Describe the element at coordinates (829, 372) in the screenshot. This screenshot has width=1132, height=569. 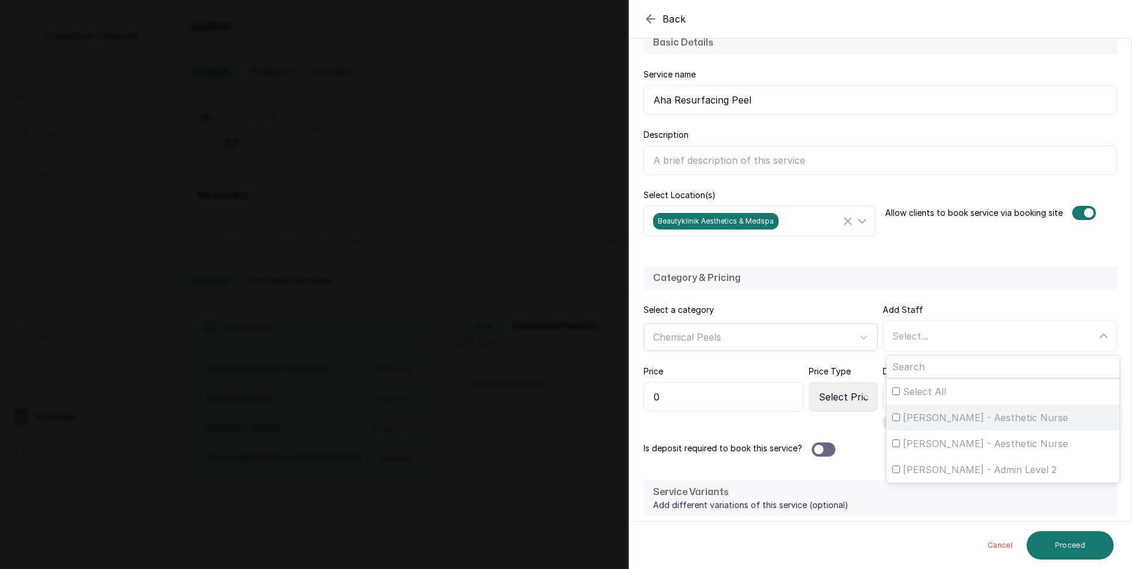
I see `label: Price Type` at that location.